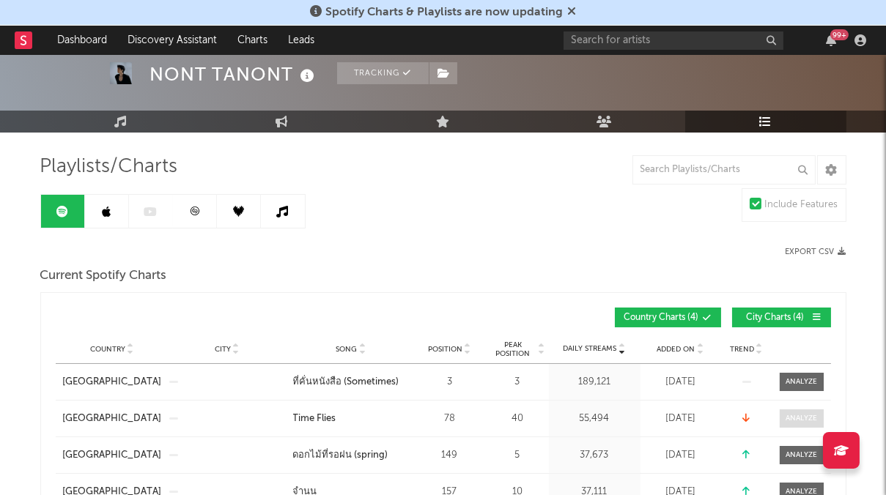 The height and width of the screenshot is (495, 886). Describe the element at coordinates (108, 350) in the screenshot. I see `span: Country` at that location.